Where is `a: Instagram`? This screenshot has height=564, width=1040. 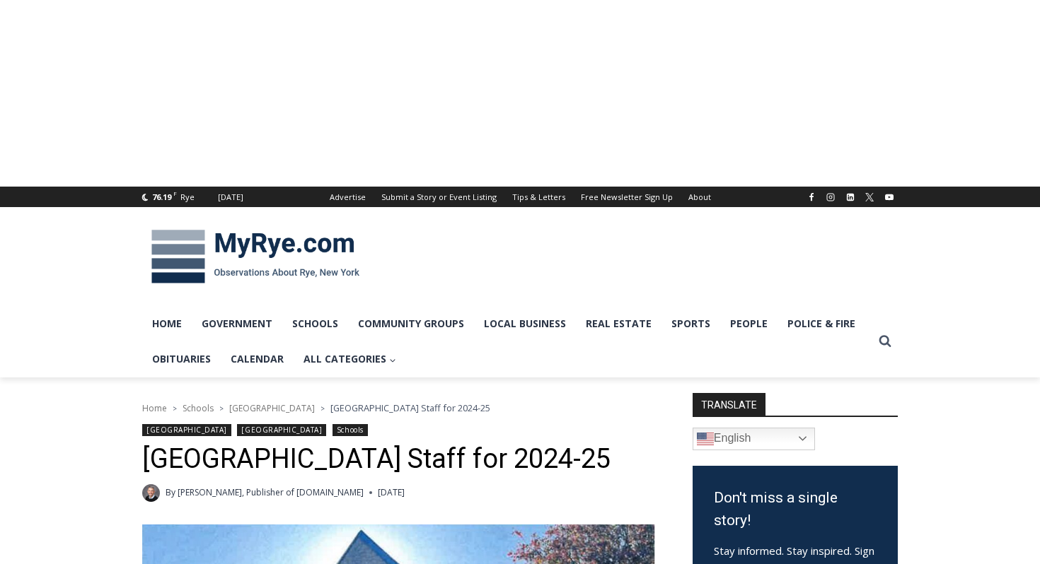
a: Instagram is located at coordinates (830, 197).